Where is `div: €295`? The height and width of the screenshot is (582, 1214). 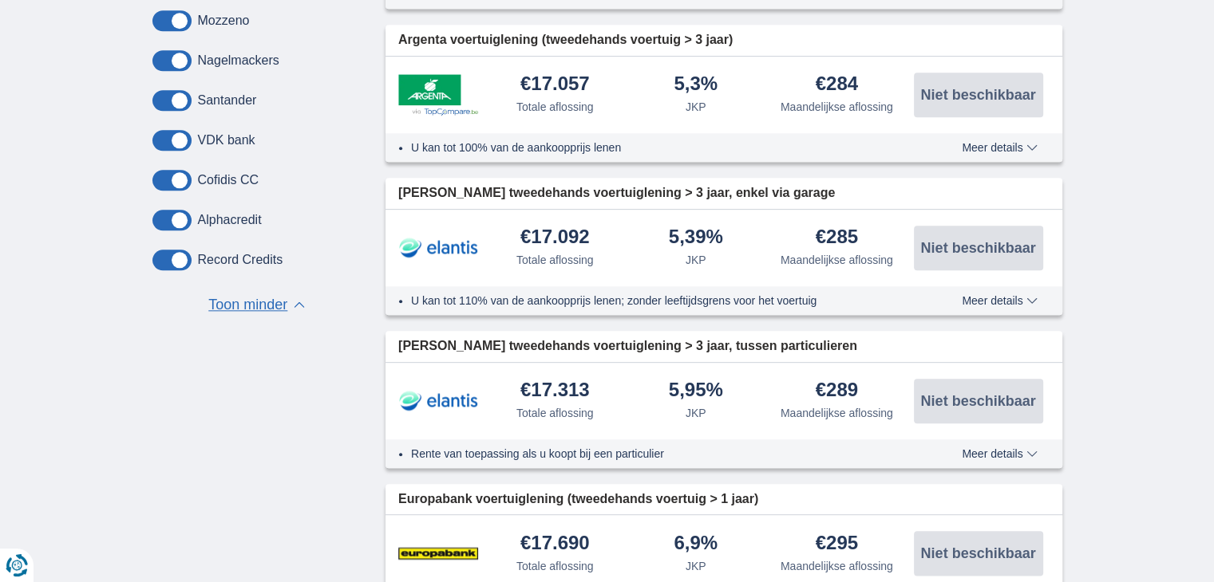 div: €295 is located at coordinates (836, 544).